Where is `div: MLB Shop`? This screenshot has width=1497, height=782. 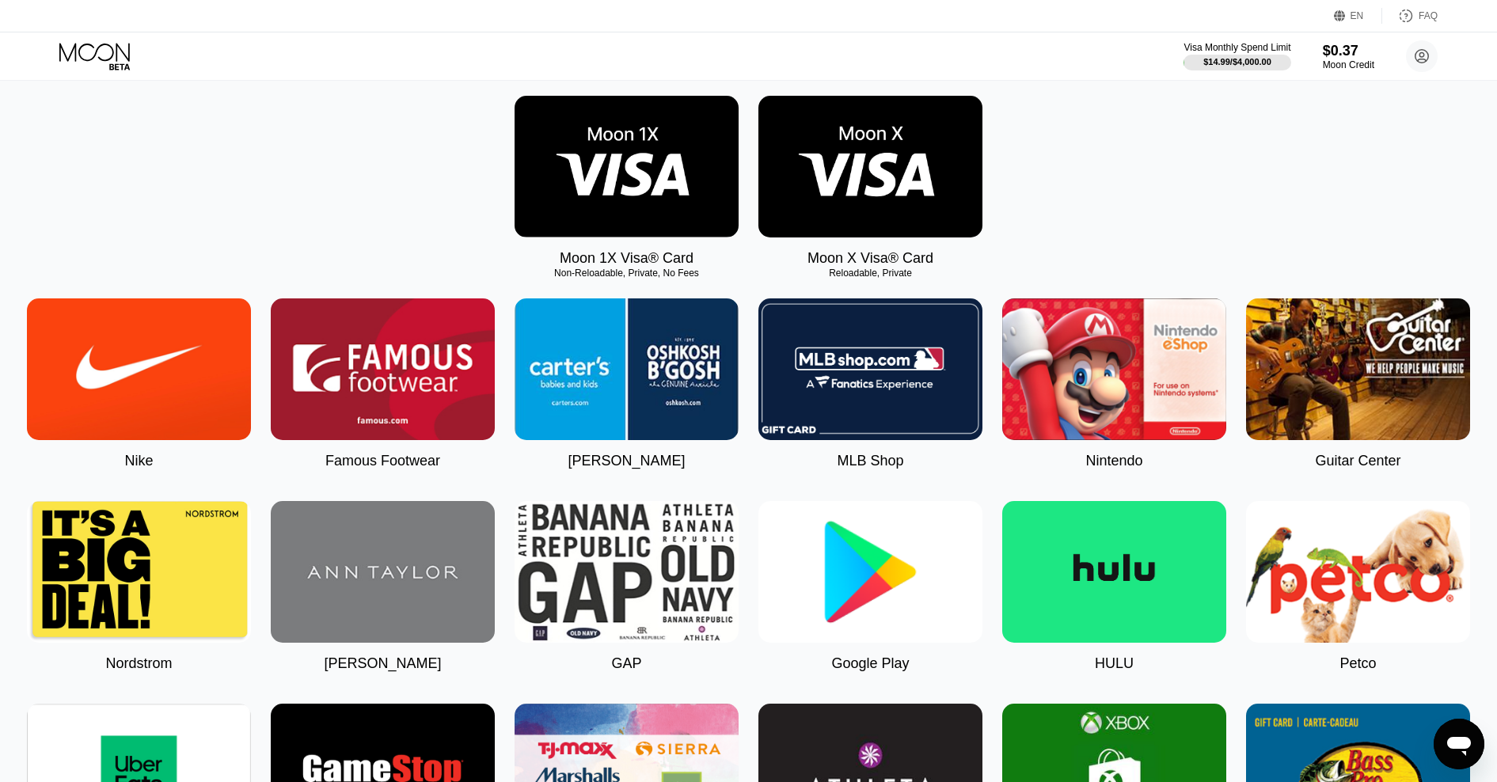 div: MLB Shop is located at coordinates (870, 461).